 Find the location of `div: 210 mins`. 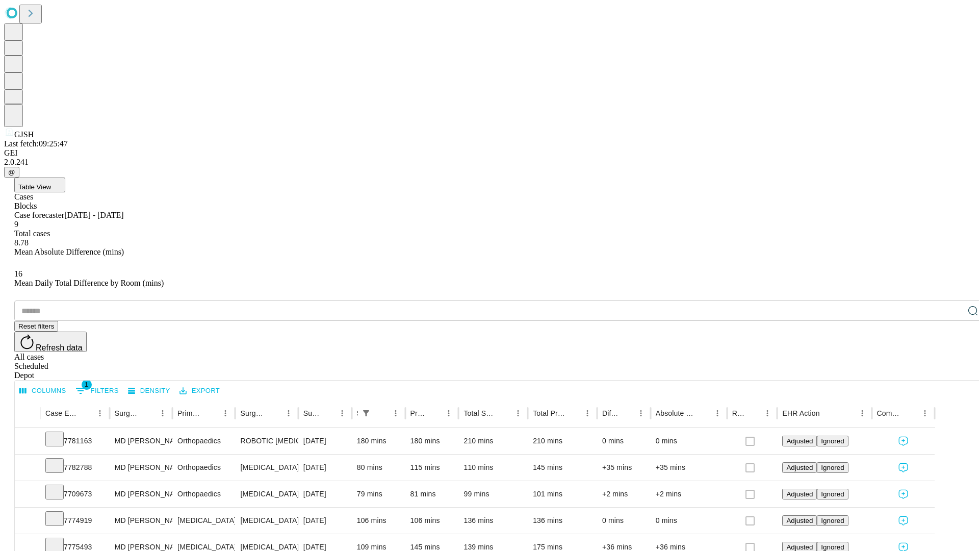

div: 210 mins is located at coordinates (562, 441).